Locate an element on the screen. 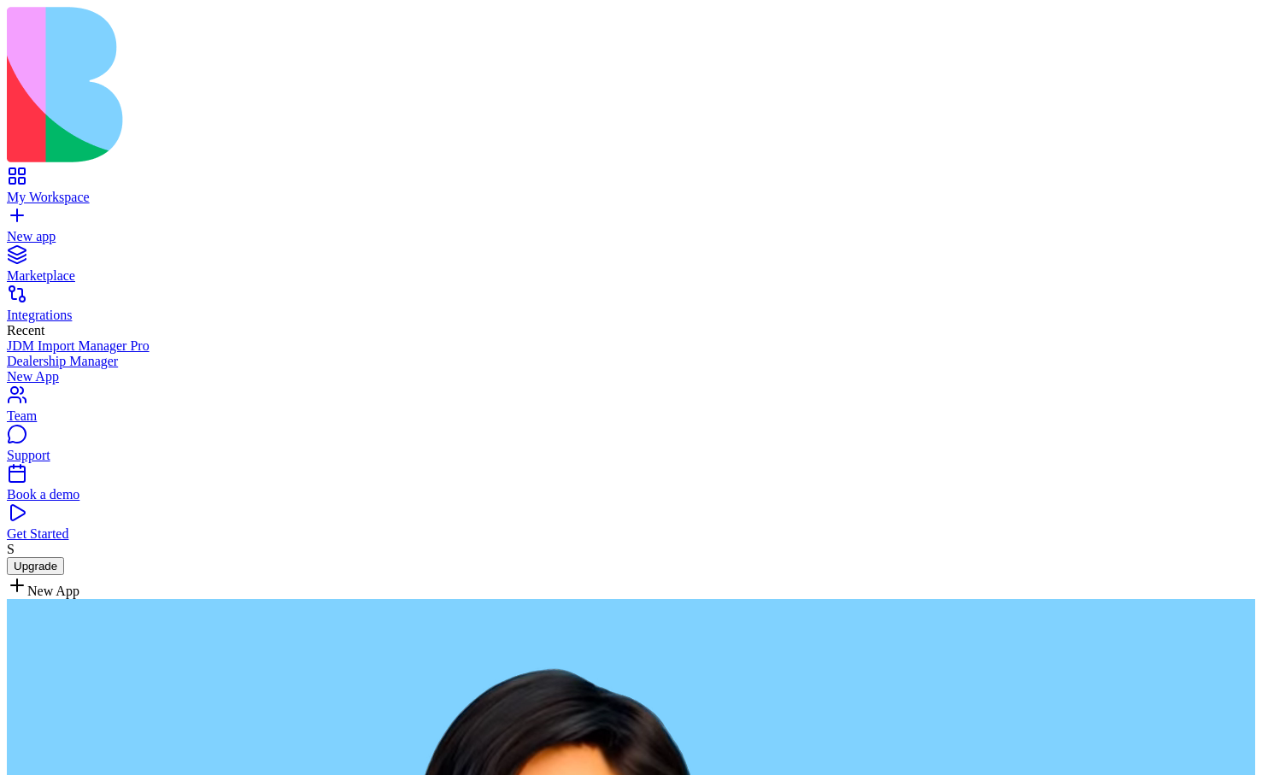 Image resolution: width=1262 pixels, height=775 pixels. div: Team is located at coordinates (631, 416).